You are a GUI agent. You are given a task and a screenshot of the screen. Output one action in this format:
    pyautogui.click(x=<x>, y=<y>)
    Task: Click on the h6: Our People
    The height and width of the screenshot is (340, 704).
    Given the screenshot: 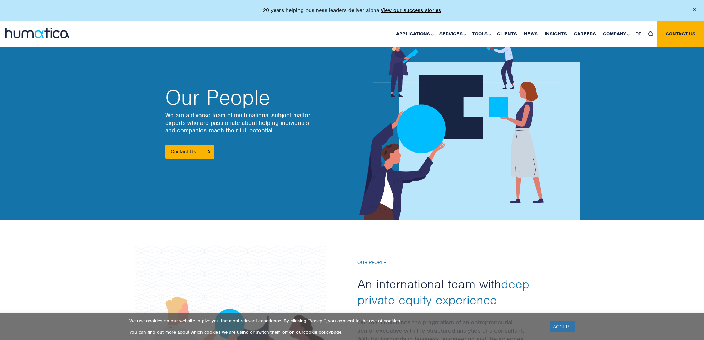 What is the action you would take?
    pyautogui.click(x=451, y=263)
    